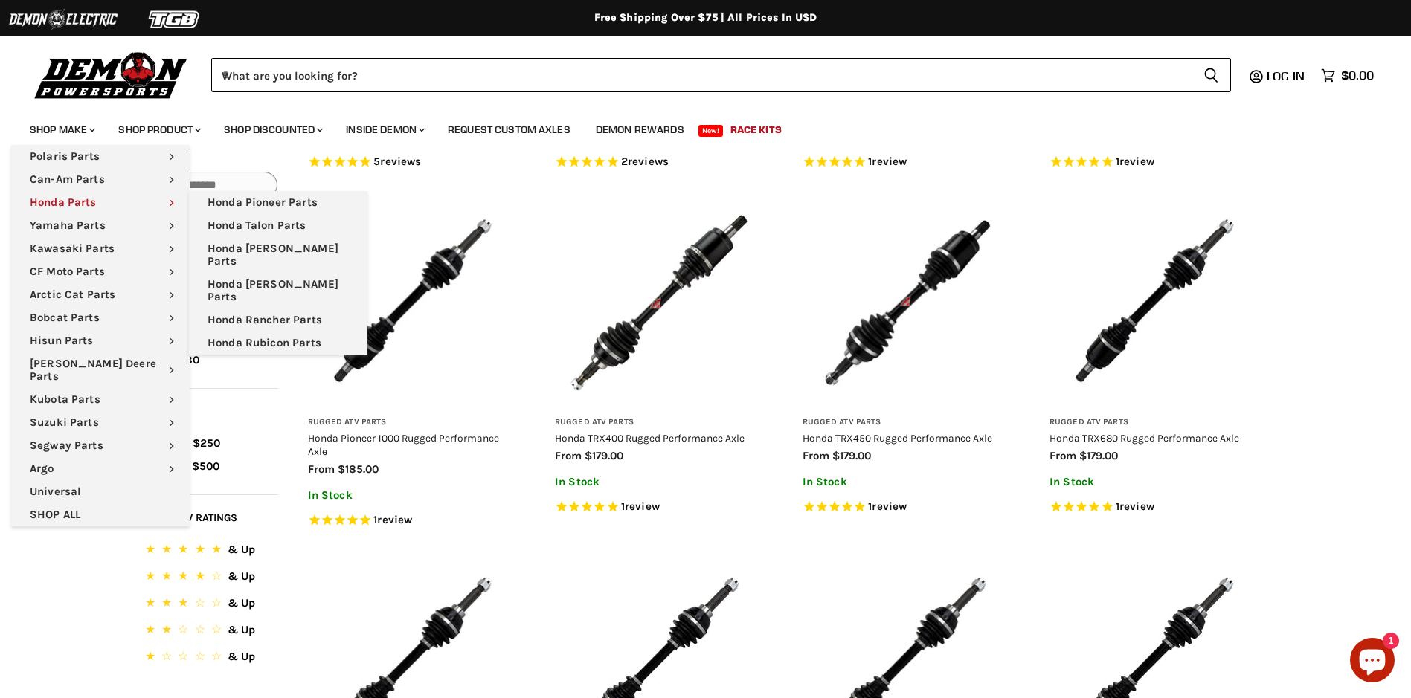  What do you see at coordinates (100, 341) in the screenshot?
I see `a: Hisun Parts` at bounding box center [100, 341].